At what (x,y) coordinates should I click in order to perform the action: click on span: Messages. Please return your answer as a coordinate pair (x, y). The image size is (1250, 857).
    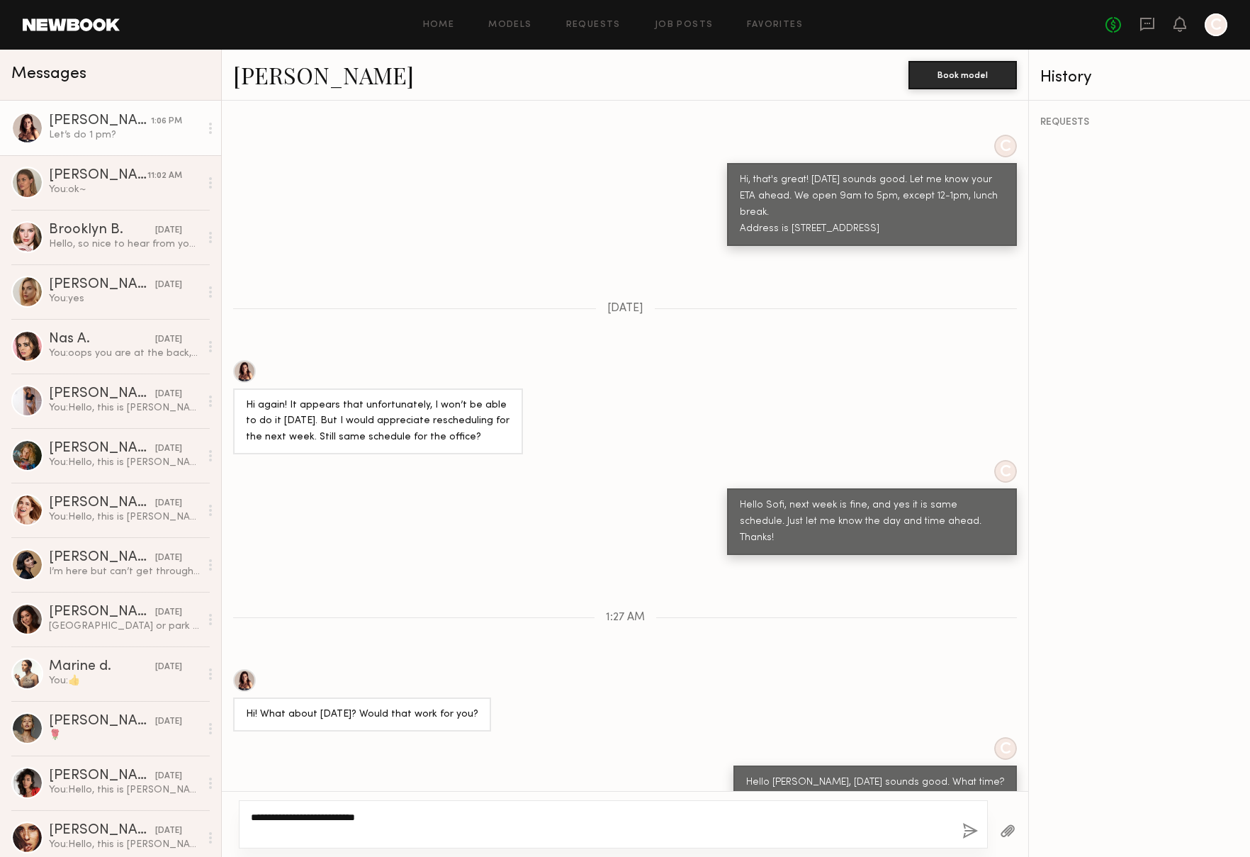
    Looking at the image, I should click on (49, 74).